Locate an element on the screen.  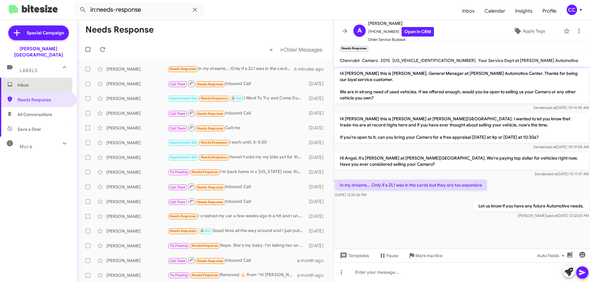
button: CC is located at coordinates (572, 10).